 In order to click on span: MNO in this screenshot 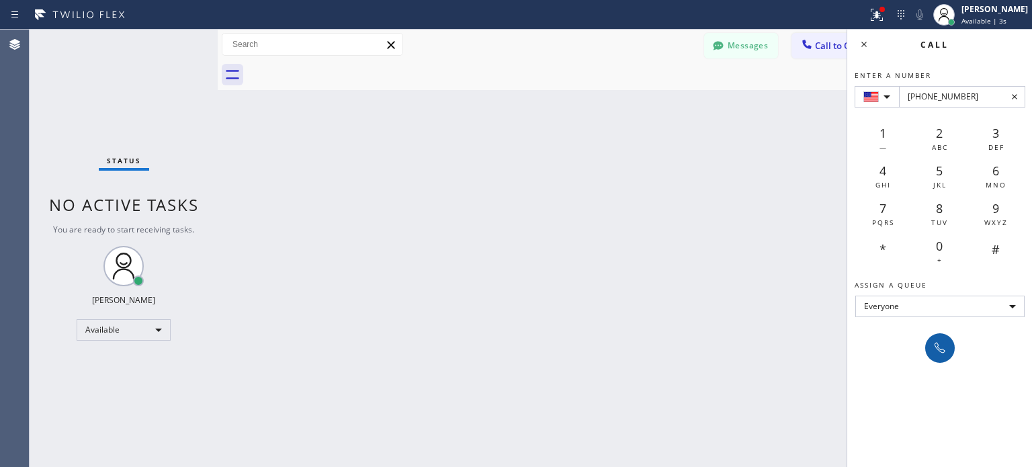, I will do `click(996, 185)`.